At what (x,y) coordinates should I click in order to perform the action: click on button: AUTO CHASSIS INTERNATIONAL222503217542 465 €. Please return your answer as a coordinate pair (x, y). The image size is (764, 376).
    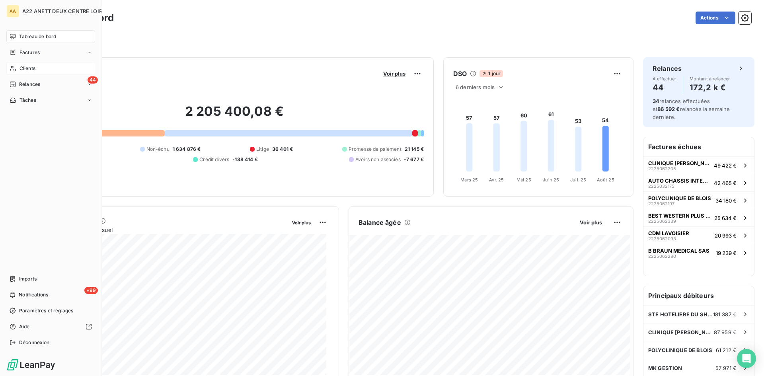
    Looking at the image, I should click on (699, 183).